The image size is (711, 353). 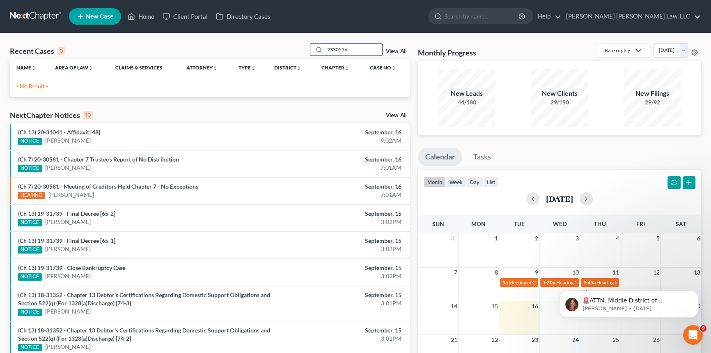 What do you see at coordinates (616, 340) in the screenshot?
I see `span: 25` at bounding box center [616, 340].